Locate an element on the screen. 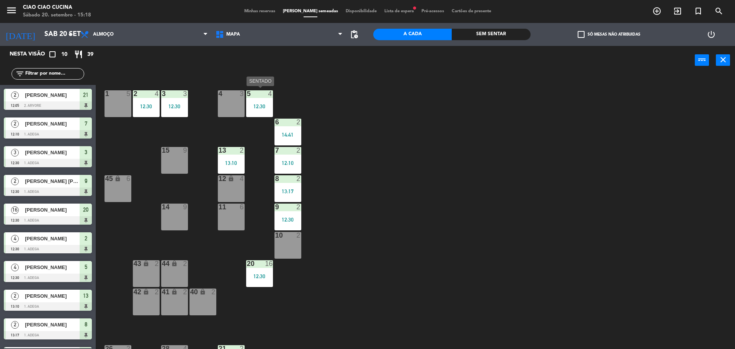 The width and height of the screenshot is (735, 349). span: 39 is located at coordinates (90, 54).